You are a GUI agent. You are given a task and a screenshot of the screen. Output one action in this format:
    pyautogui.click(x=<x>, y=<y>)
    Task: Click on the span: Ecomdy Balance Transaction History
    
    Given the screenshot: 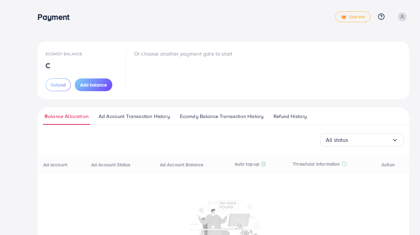 What is the action you would take?
    pyautogui.click(x=222, y=116)
    